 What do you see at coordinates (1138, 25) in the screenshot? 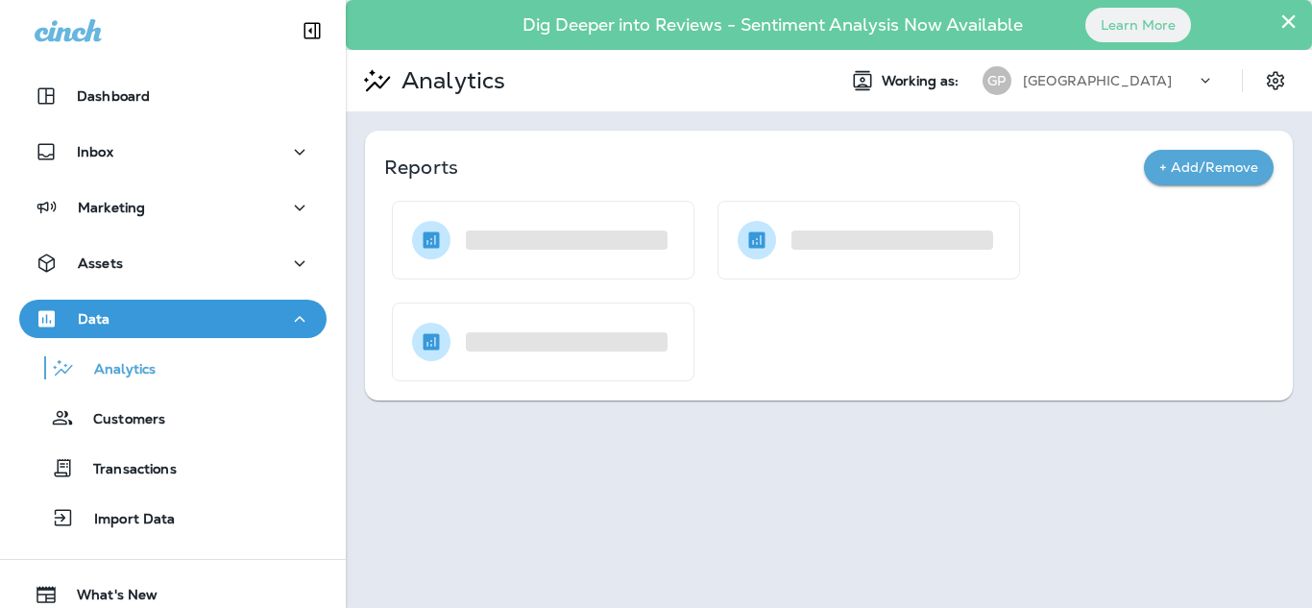
I see `button: Learn More` at bounding box center [1138, 25].